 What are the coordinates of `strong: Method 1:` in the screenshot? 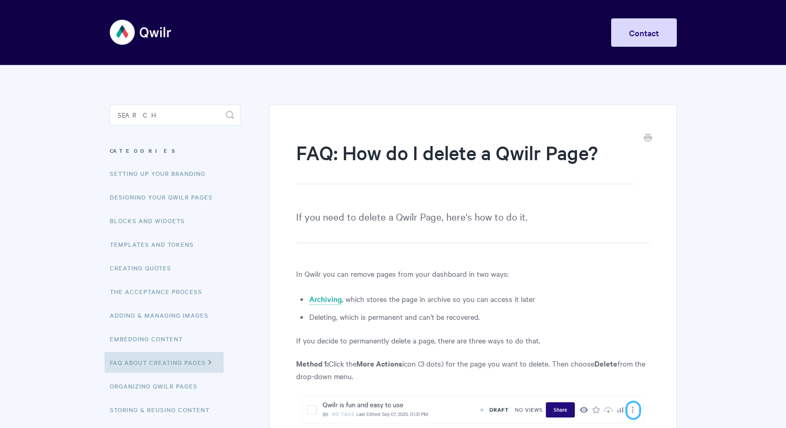 It's located at (312, 363).